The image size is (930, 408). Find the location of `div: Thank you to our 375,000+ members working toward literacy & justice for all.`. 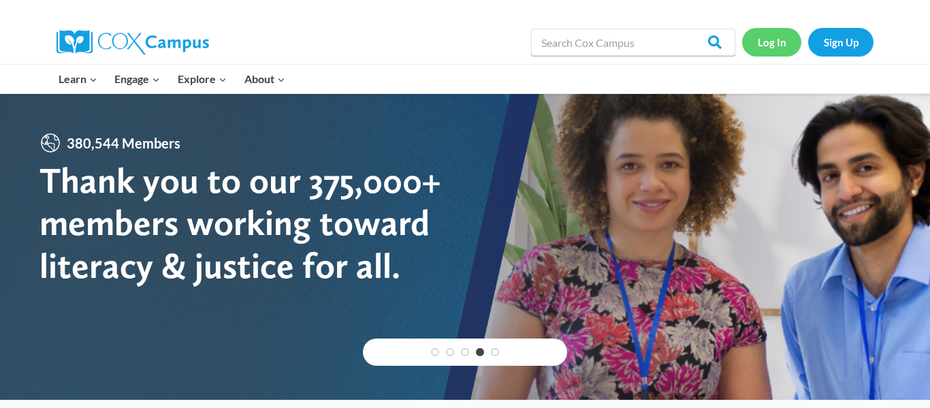

div: Thank you to our 375,000+ members working toward literacy & justice for all. is located at coordinates (252, 223).